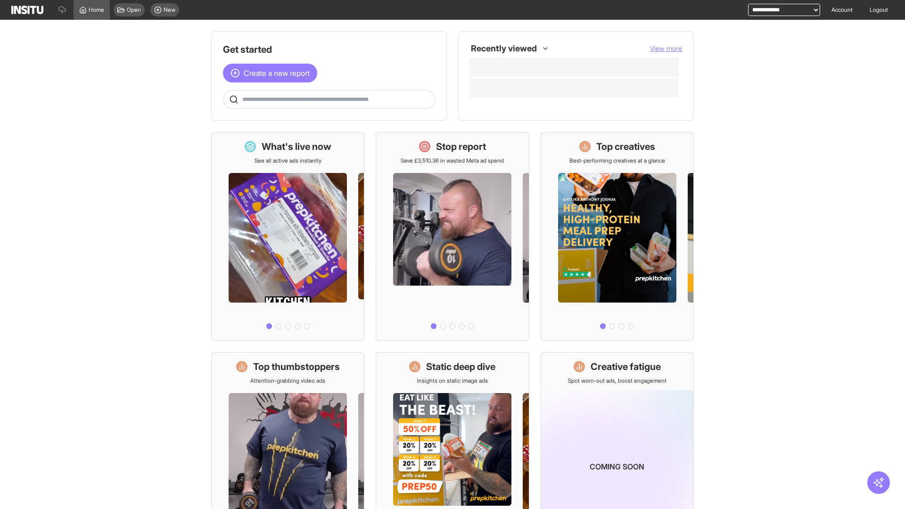 The width and height of the screenshot is (905, 509). Describe the element at coordinates (666, 49) in the screenshot. I see `button: View more` at that location.